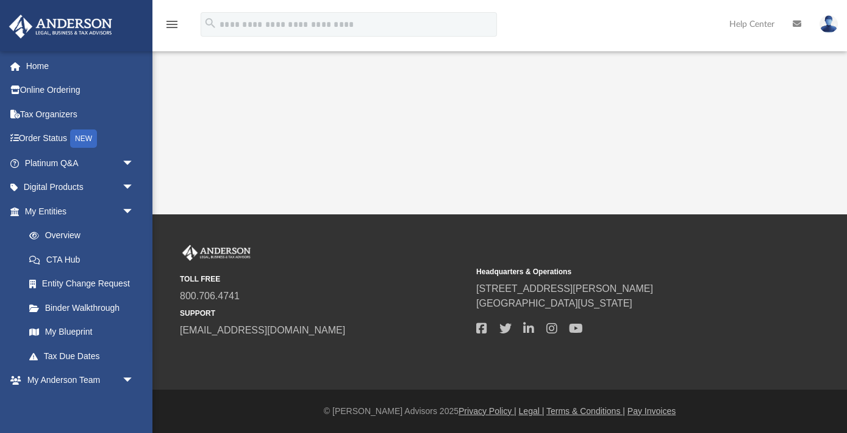 The image size is (847, 433). I want to click on img: User Pic, so click(829, 24).